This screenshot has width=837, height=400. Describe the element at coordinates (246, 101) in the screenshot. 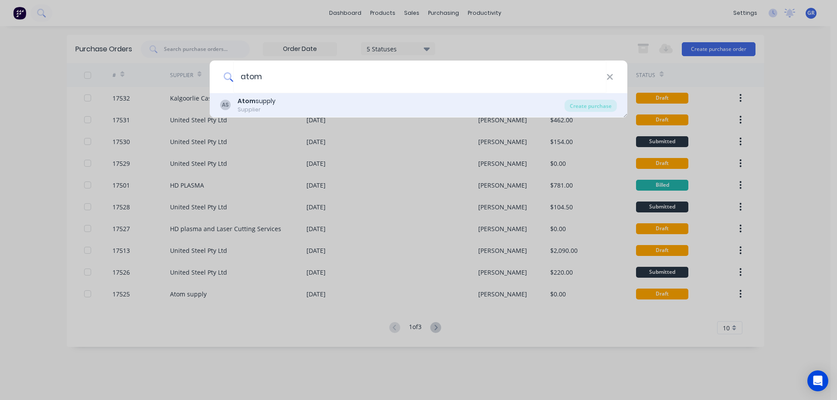

I see `b: Atom` at that location.